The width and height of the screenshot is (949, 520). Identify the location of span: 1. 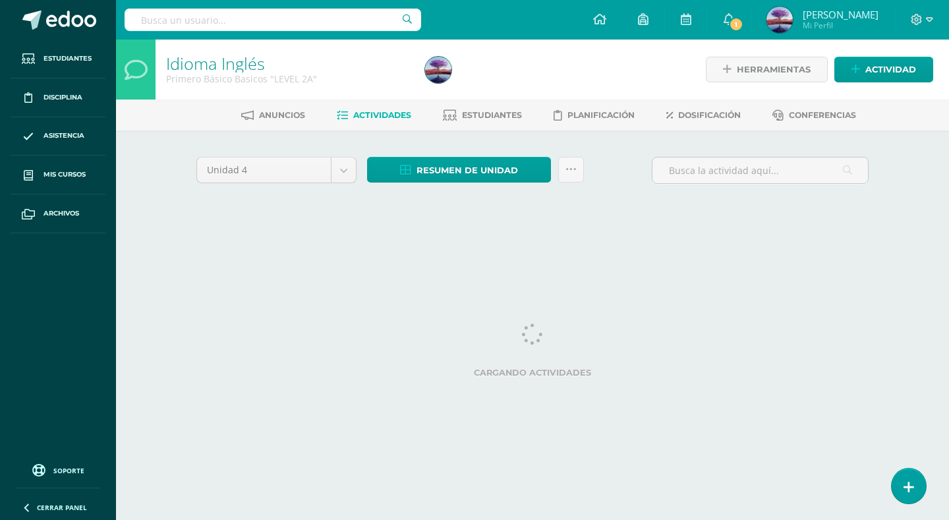
(736, 24).